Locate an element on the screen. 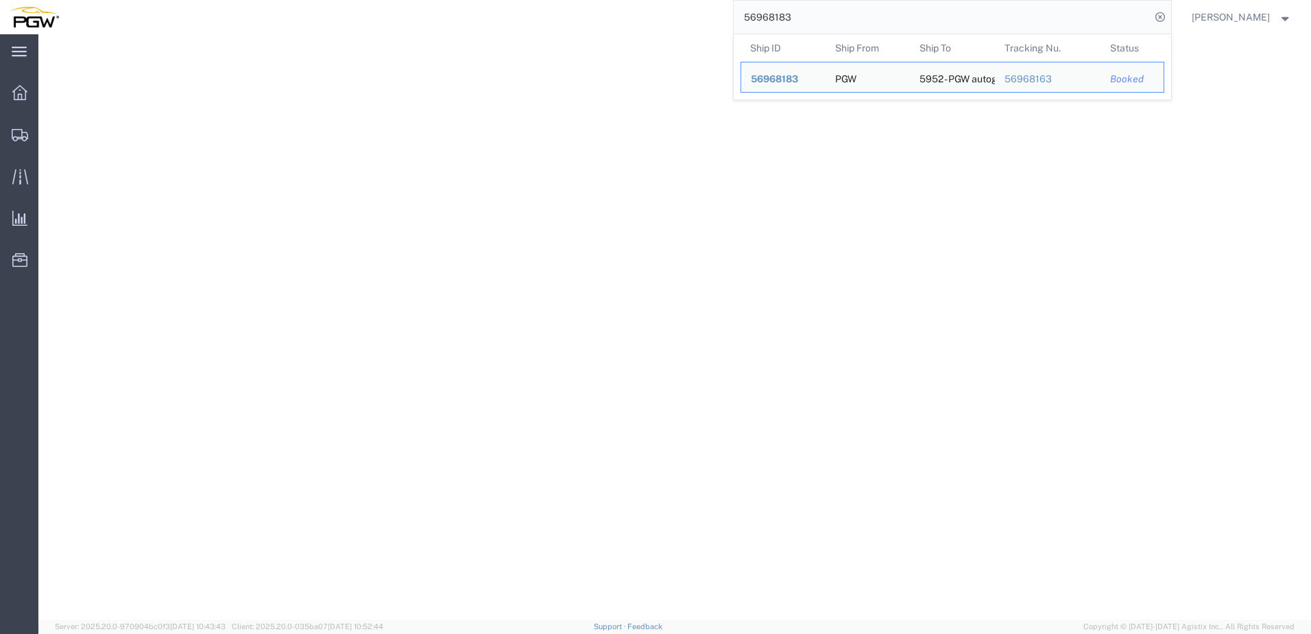 The height and width of the screenshot is (634, 1311). a: Feedback is located at coordinates (645, 626).